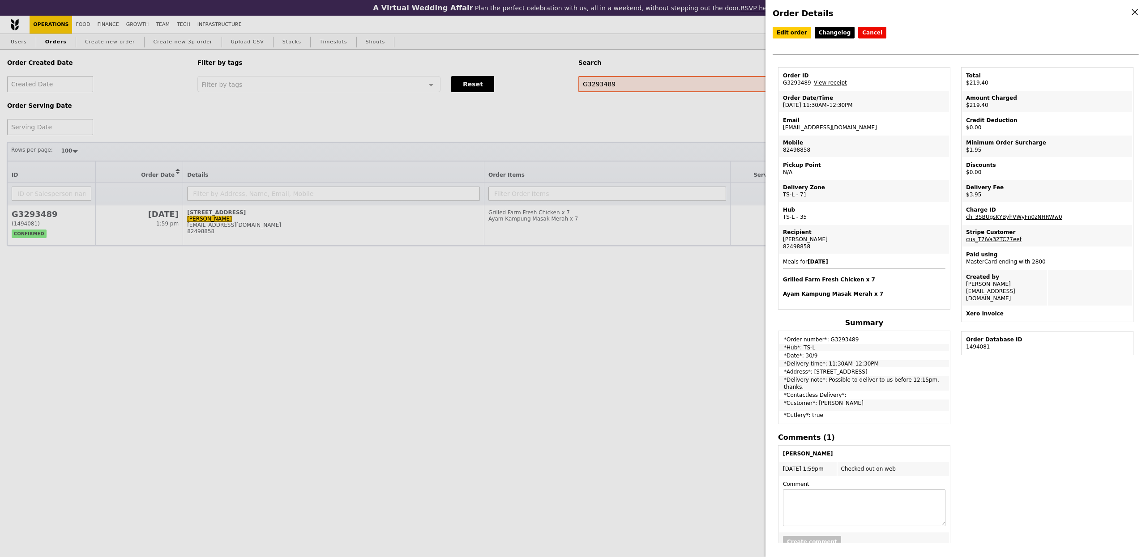 The height and width of the screenshot is (557, 1146). Describe the element at coordinates (864, 232) in the screenshot. I see `div: Recipient` at that location.